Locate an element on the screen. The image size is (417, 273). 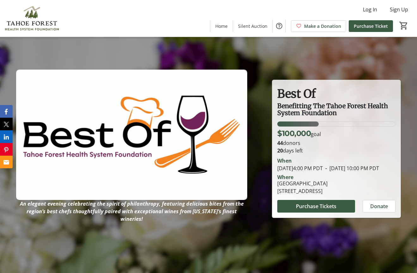
span: Purchase Ticket is located at coordinates (371, 26).